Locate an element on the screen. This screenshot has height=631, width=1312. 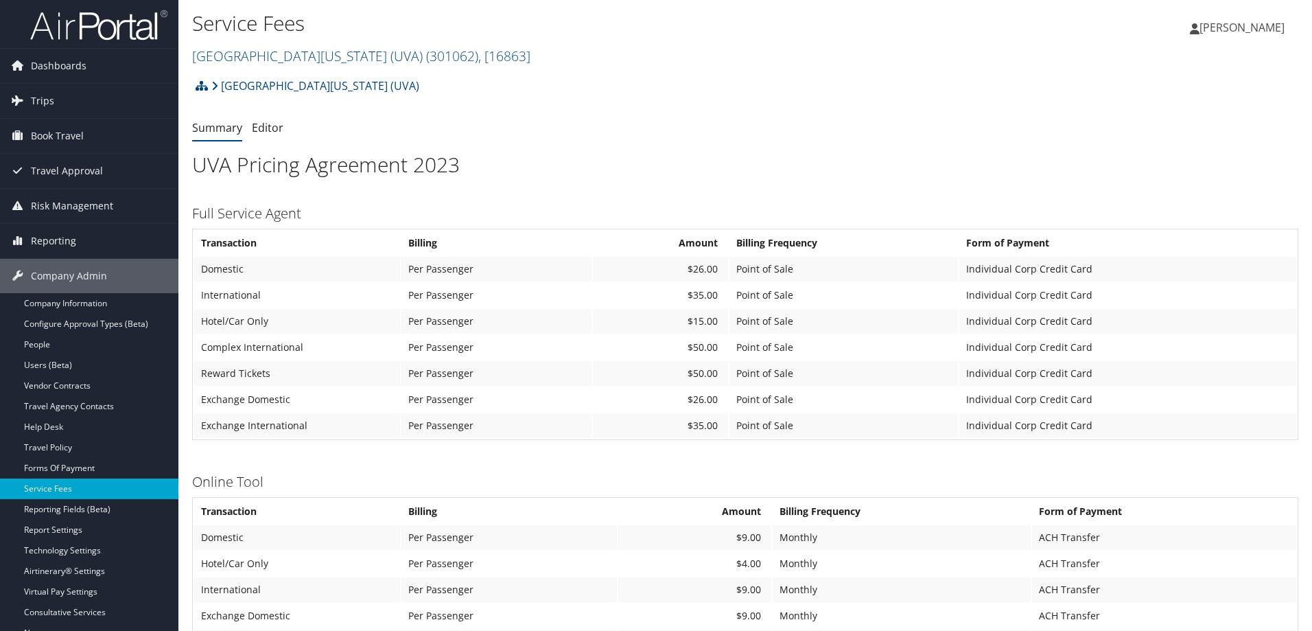
h3: Online Tool is located at coordinates (745, 482).